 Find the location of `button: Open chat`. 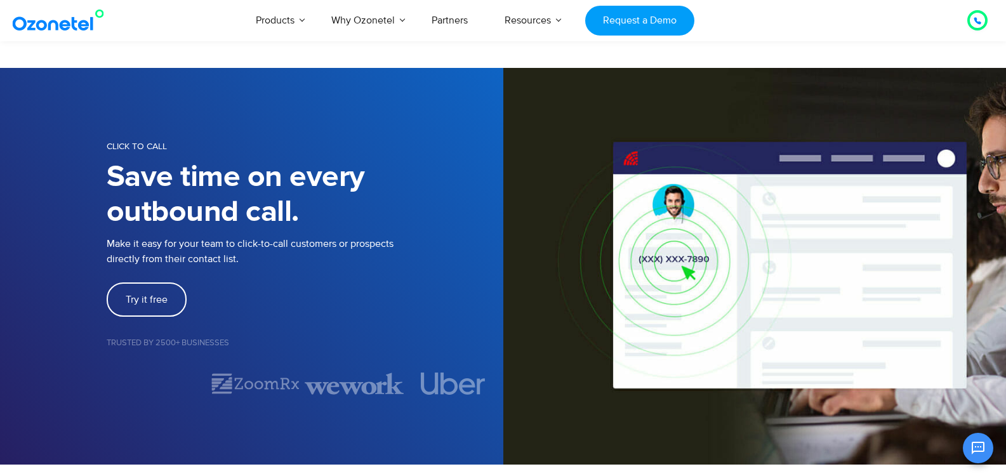

button: Open chat is located at coordinates (978, 448).